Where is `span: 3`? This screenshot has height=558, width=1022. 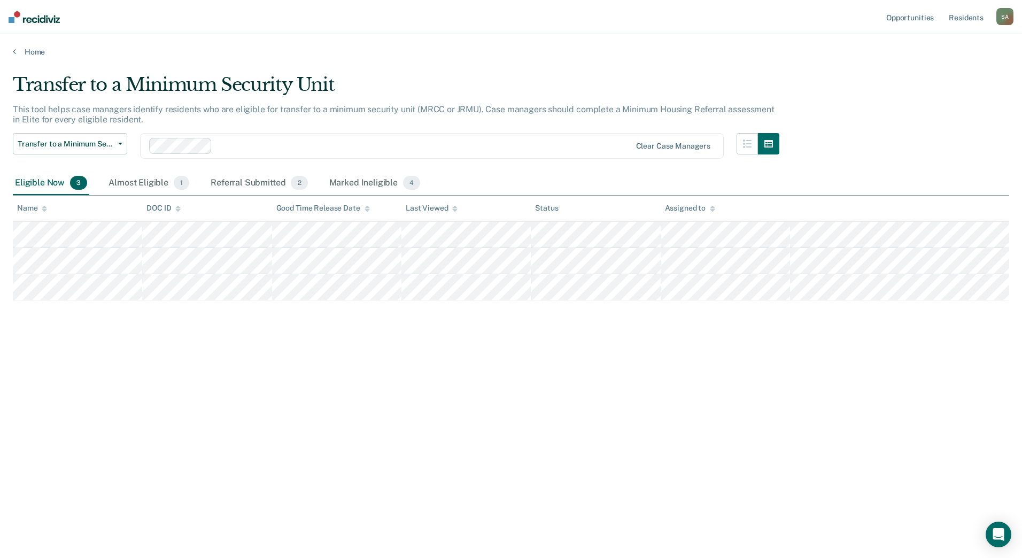 span: 3 is located at coordinates (79, 183).